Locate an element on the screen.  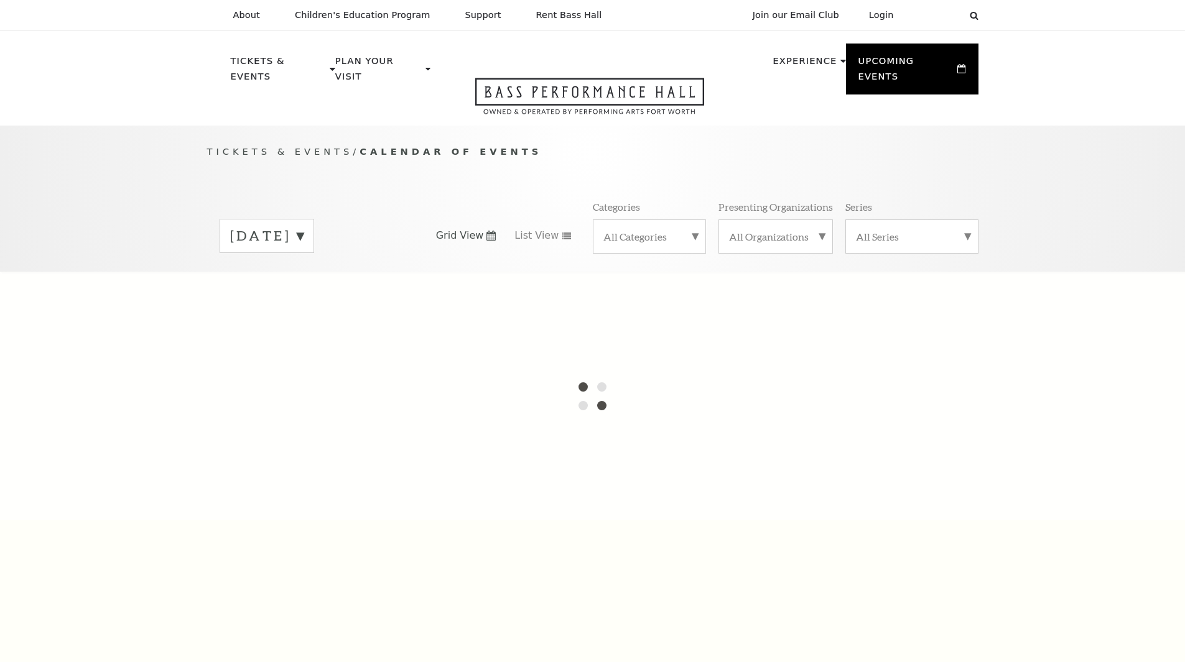
p: Rent Bass Hall is located at coordinates (569, 15).